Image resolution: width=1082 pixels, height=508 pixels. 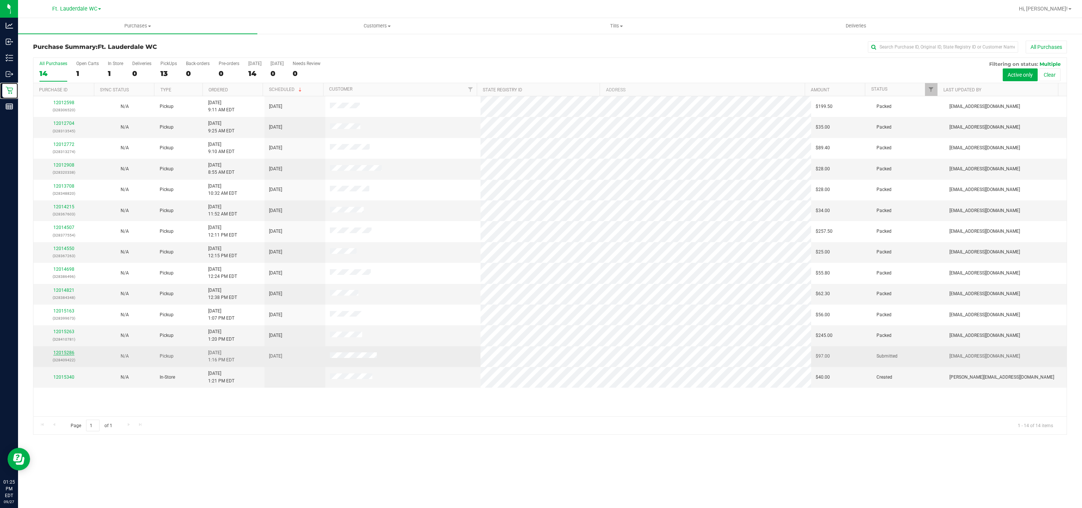 What do you see at coordinates (64, 110) in the screenshot?
I see `p: (328306520)` at bounding box center [64, 110].